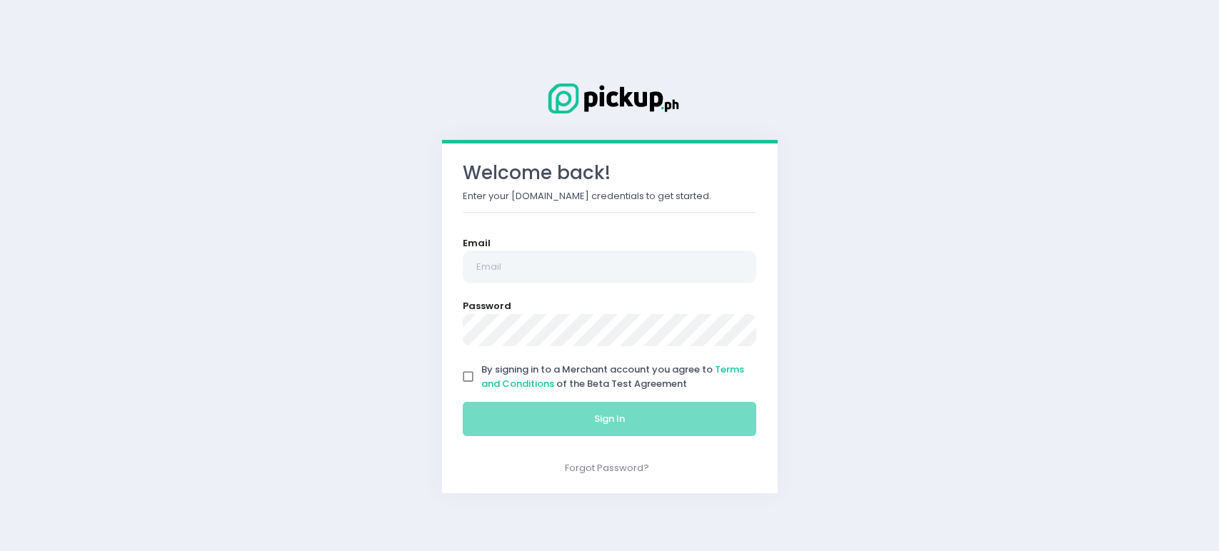 This screenshot has width=1219, height=551. I want to click on a: Terms and Conditions, so click(612, 376).